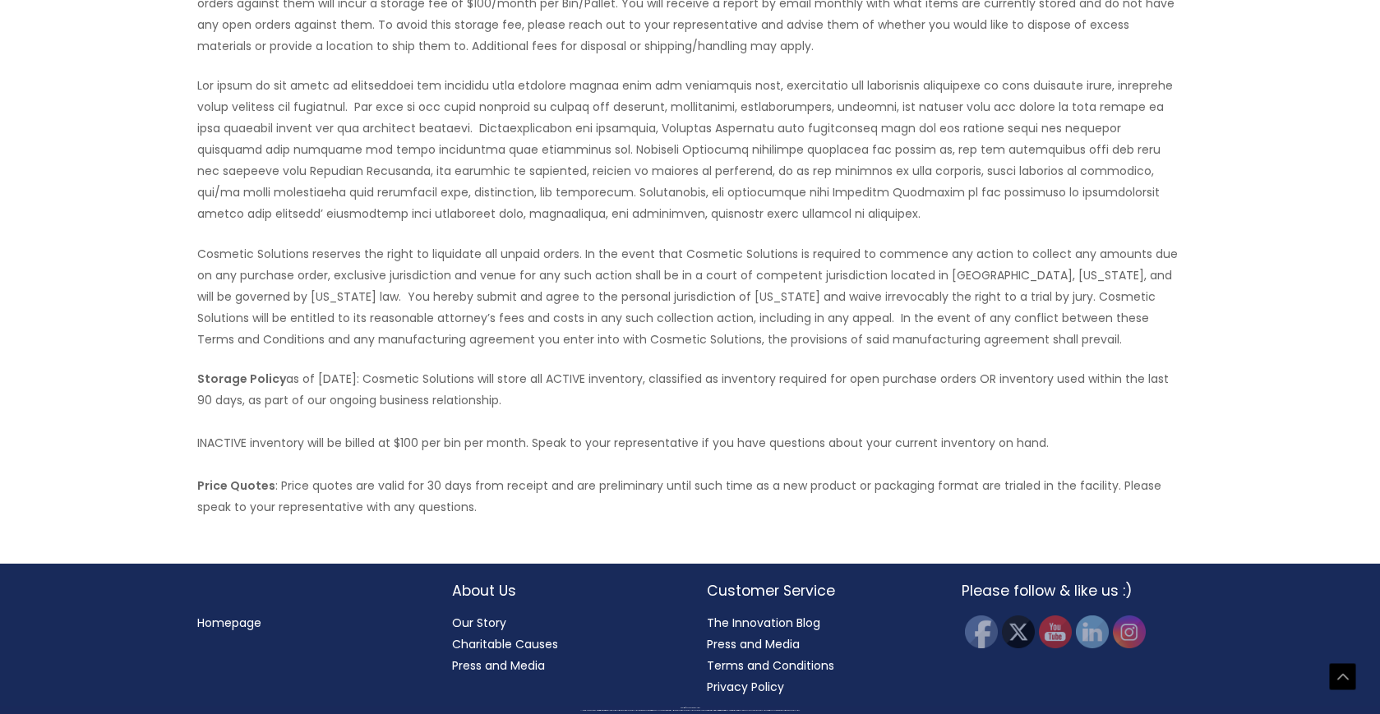  Describe the element at coordinates (505, 644) in the screenshot. I see `a: Charitable Causes` at that location.